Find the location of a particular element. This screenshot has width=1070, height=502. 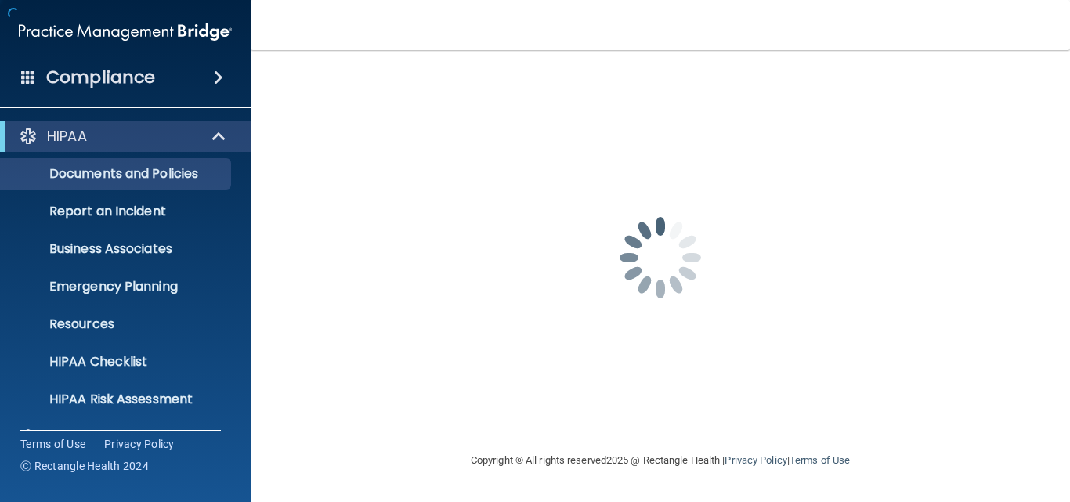

p: Report an Incident is located at coordinates (117, 212).